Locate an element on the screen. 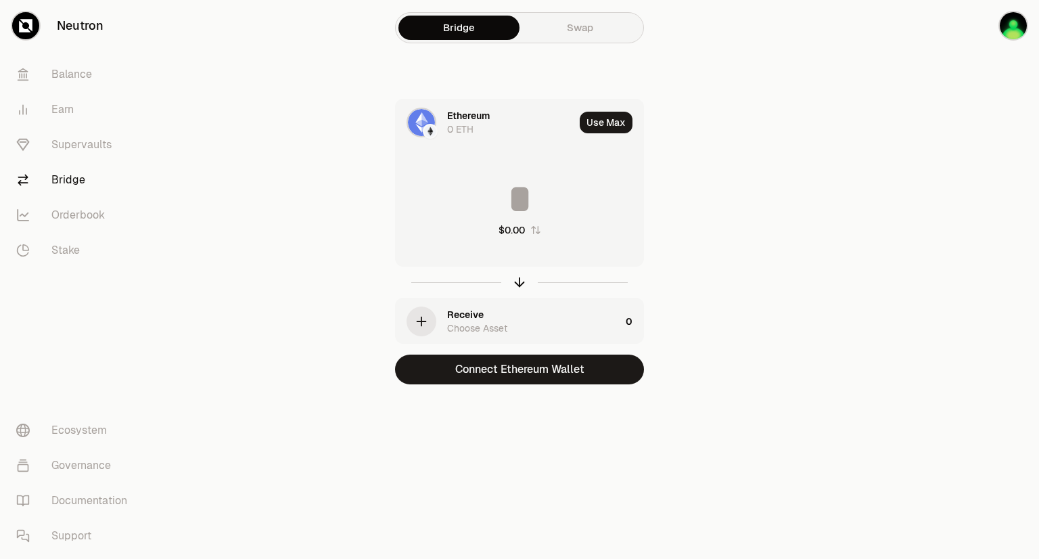 The image size is (1039, 559). img: AADAO is located at coordinates (1014, 26).